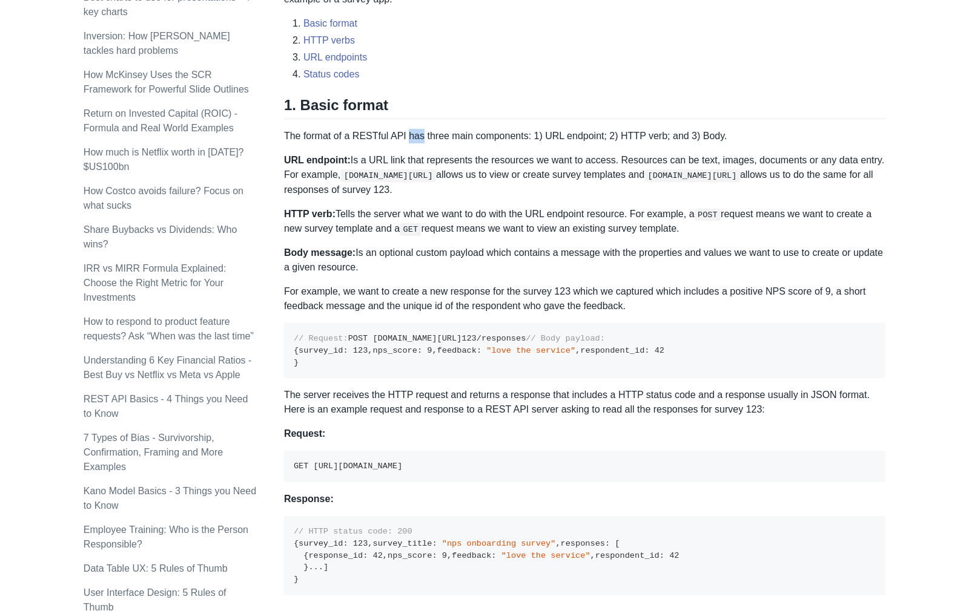 The image size is (969, 611). Describe the element at coordinates (708, 215) in the screenshot. I see `code: POST` at that location.